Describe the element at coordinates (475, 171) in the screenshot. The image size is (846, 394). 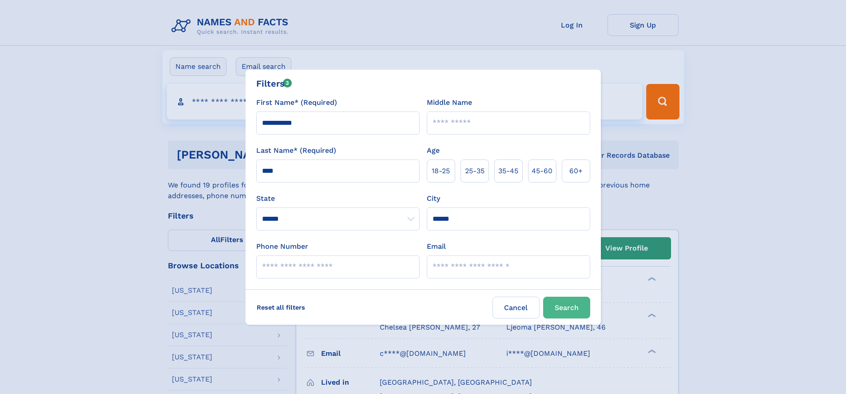
I see `span: 25‑35` at that location.